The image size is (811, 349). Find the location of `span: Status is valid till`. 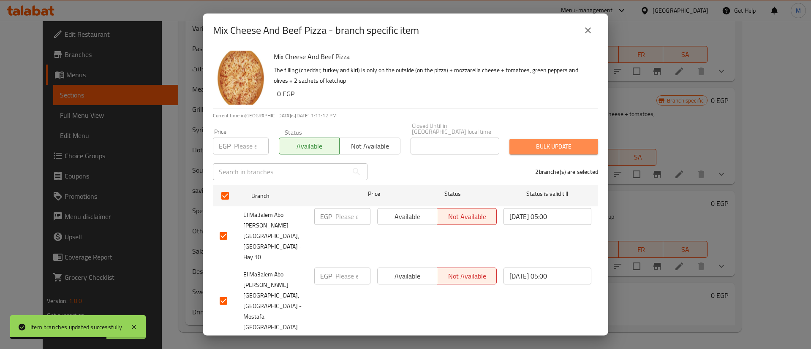

span: Status is valid till is located at coordinates (547, 194).